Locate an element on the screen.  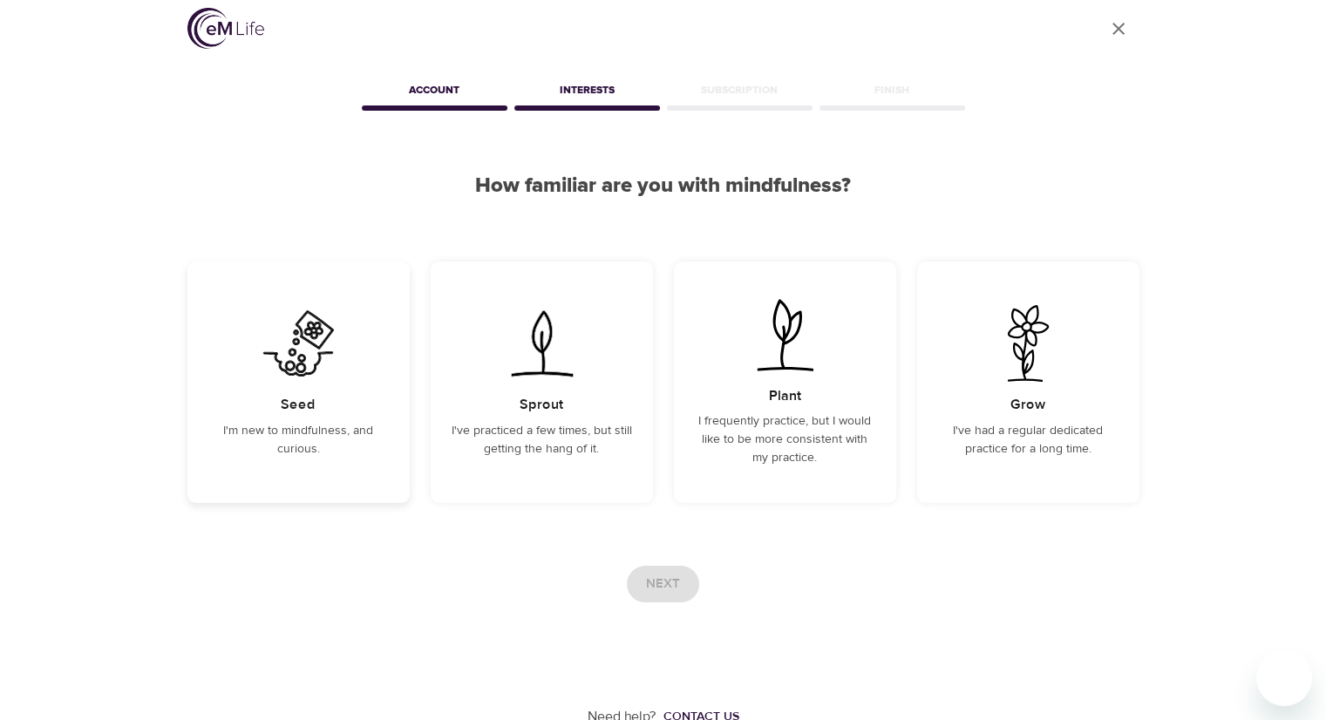
a: close is located at coordinates (1118, 29).